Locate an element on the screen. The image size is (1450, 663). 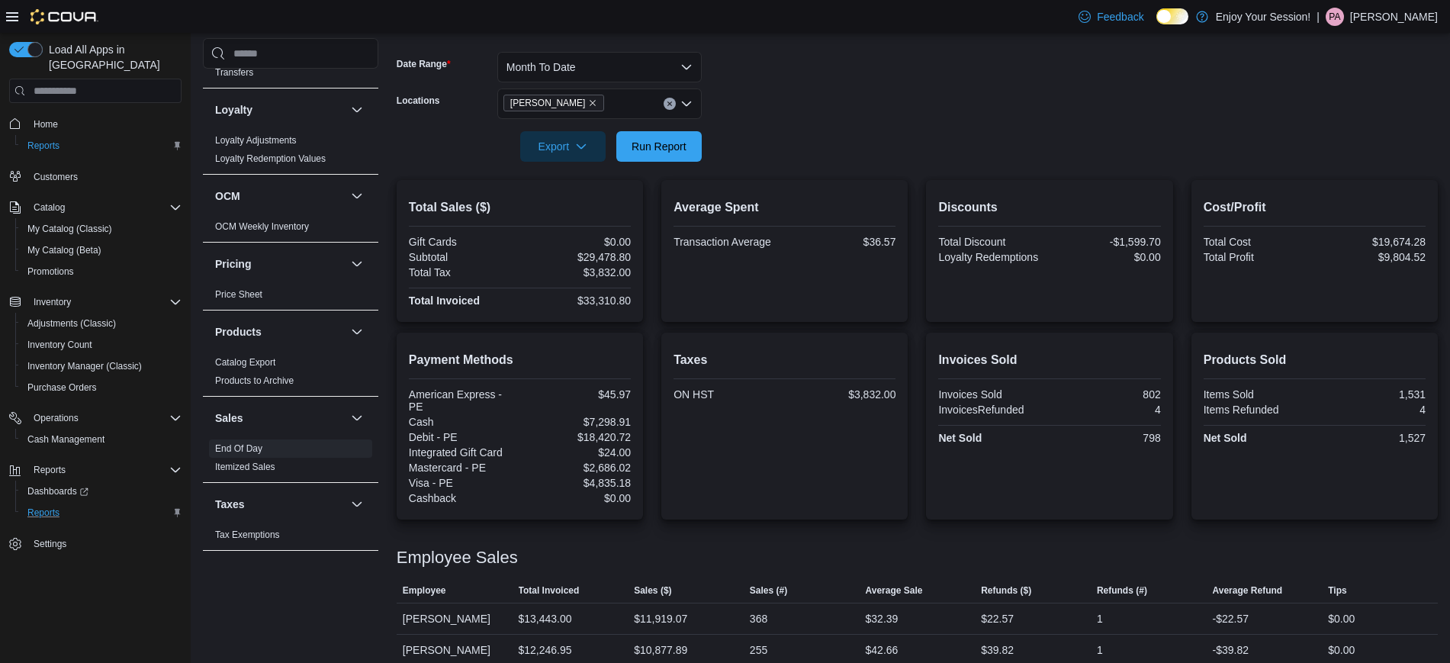
span: Average Refund is located at coordinates (1248, 590).